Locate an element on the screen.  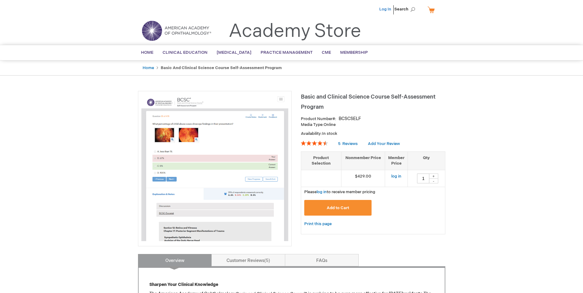
span: Add to Cart is located at coordinates (338, 208).